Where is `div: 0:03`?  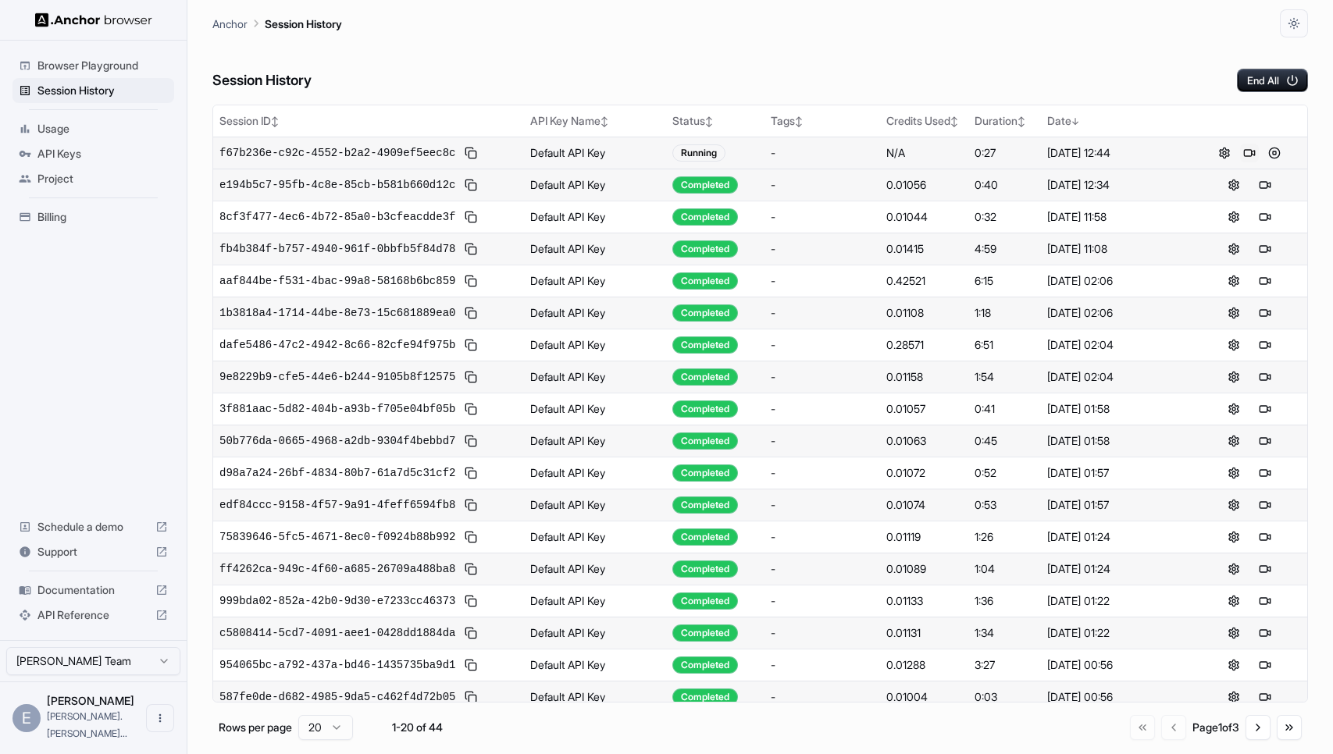 div: 0:03 is located at coordinates (1004, 697).